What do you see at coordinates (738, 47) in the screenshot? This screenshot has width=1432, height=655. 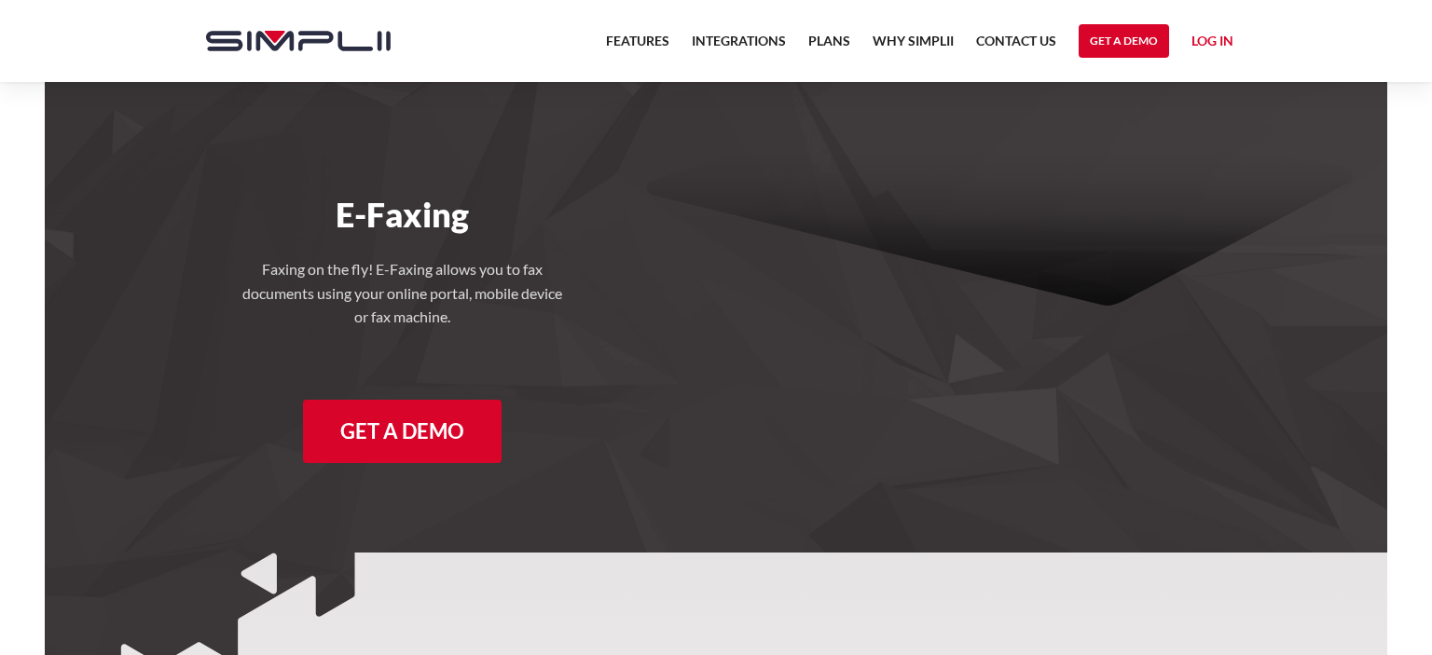 I see `a: Integrations` at bounding box center [738, 47].